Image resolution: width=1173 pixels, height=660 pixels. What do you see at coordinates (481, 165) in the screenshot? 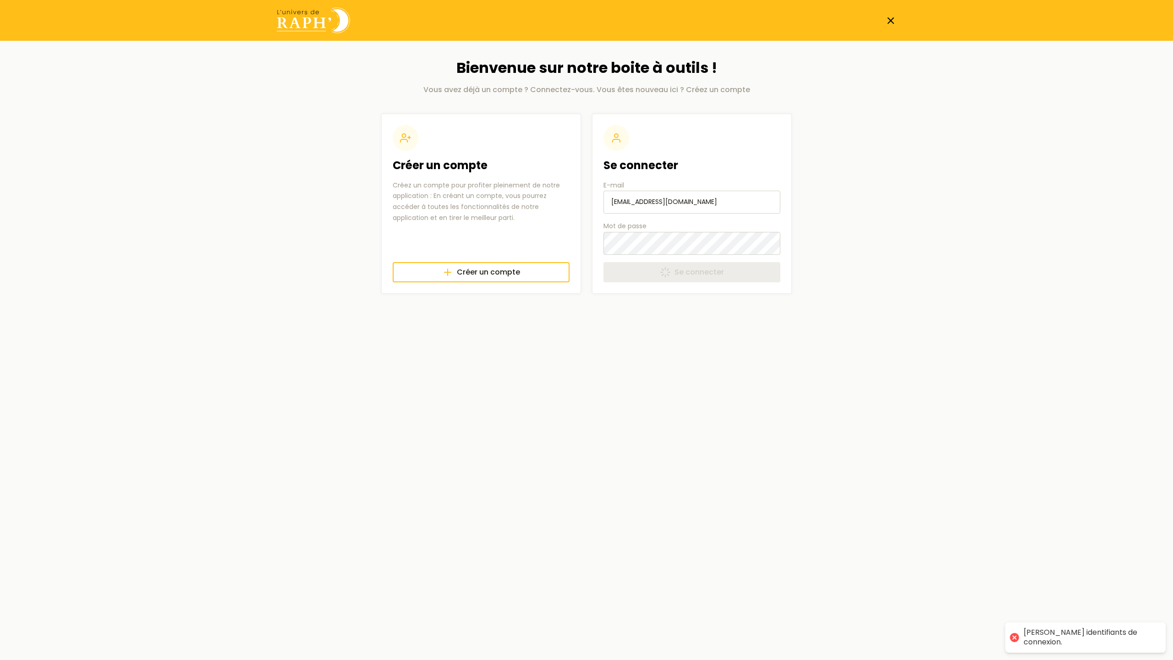
I see `h2: Créer un compte` at bounding box center [481, 165].